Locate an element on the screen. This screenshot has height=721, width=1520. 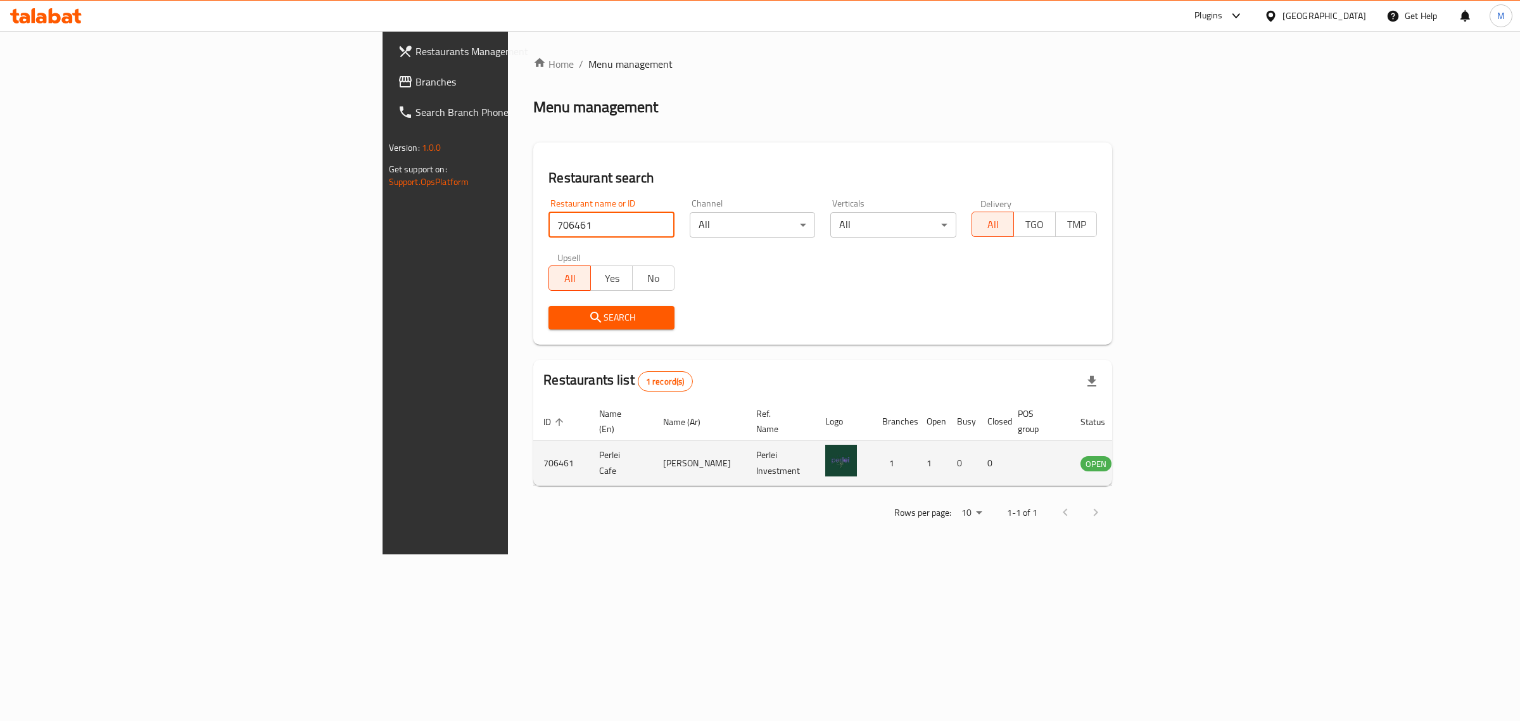
div: Export file is located at coordinates (1092, 381).